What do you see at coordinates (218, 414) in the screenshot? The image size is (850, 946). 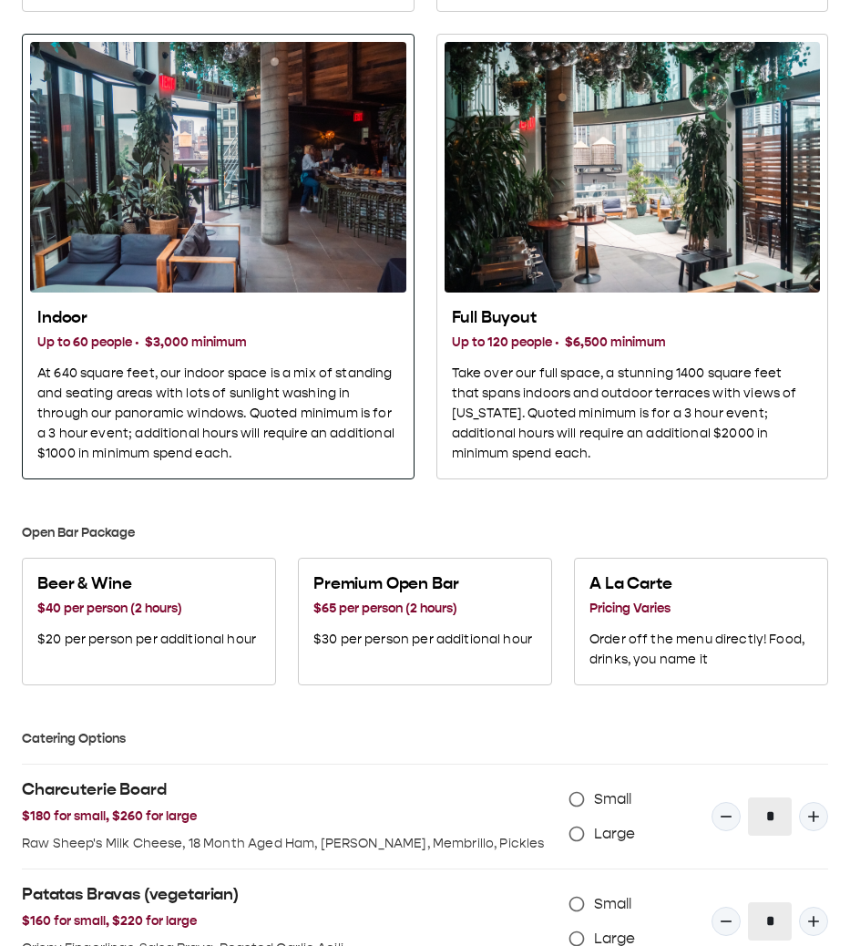 I see `p: At 640 square feet, our indoor space is a mix of standing and seating areas with lots of sunlight...` at bounding box center [218, 414].